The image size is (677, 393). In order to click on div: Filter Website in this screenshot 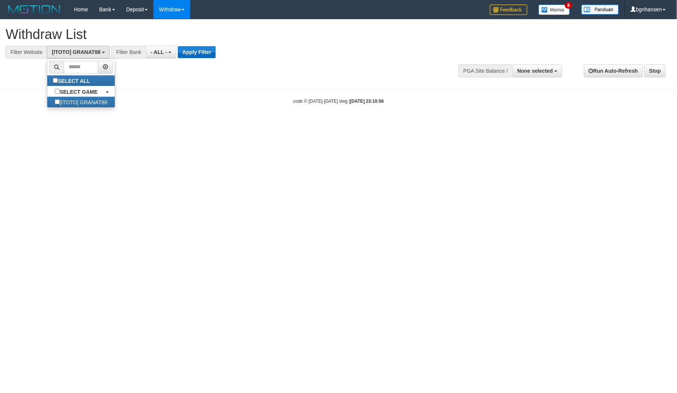, I will do `click(26, 52)`.